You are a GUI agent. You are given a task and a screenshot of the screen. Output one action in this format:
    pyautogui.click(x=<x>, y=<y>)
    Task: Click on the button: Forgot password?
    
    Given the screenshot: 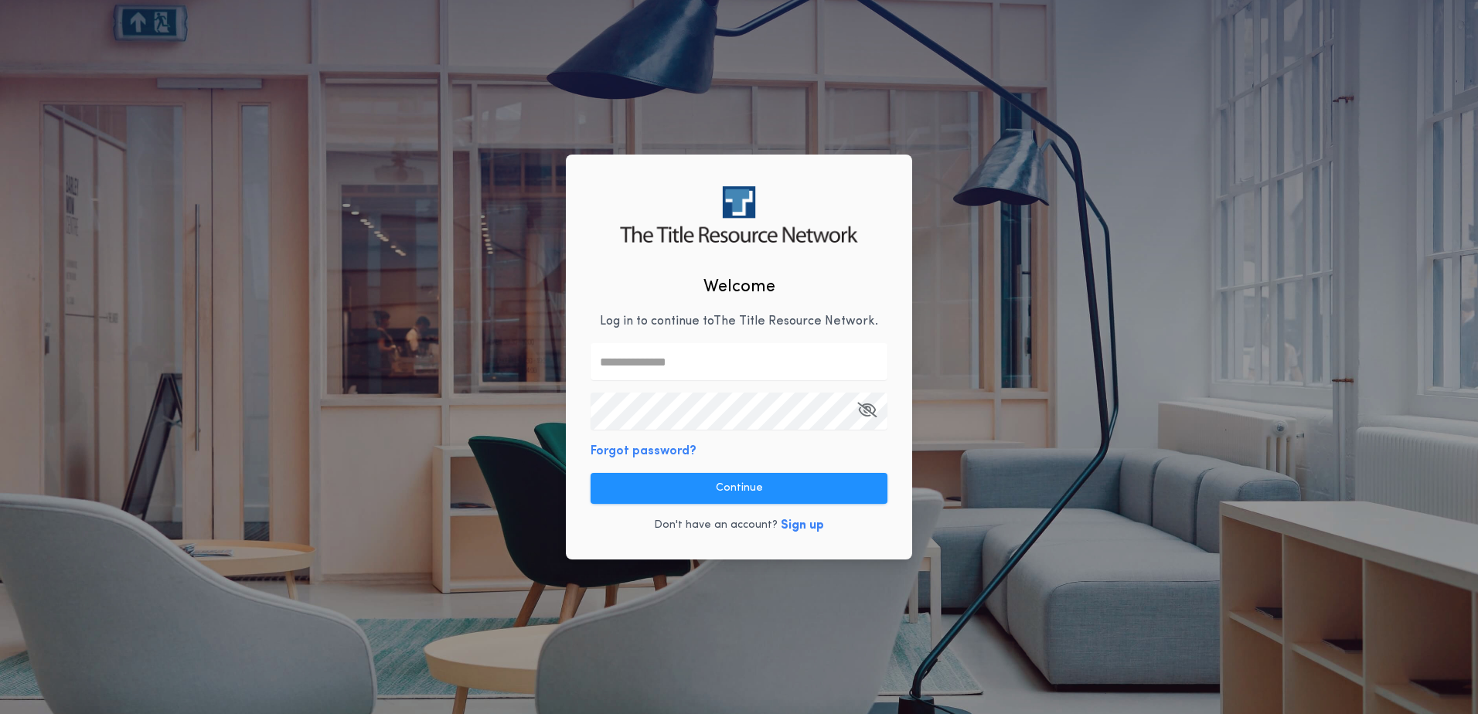 What is the action you would take?
    pyautogui.click(x=643, y=451)
    